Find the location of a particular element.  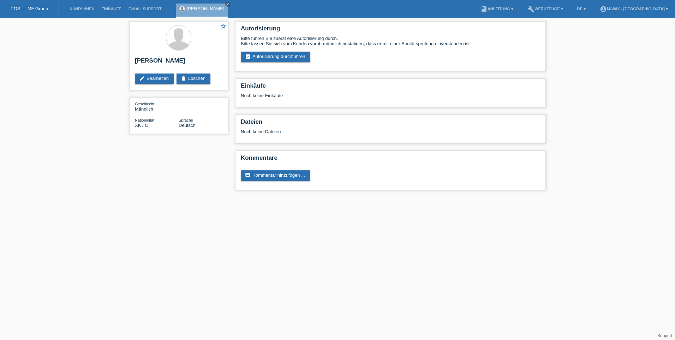

h2: Autorisierung is located at coordinates (391, 30).